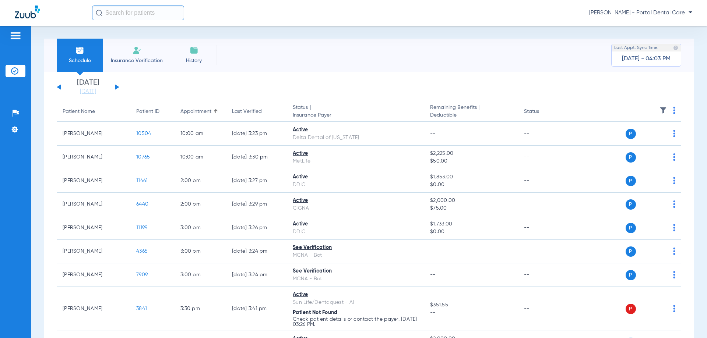 The width and height of the screenshot is (707, 338). I want to click on span: $1,733.00, so click(471, 224).